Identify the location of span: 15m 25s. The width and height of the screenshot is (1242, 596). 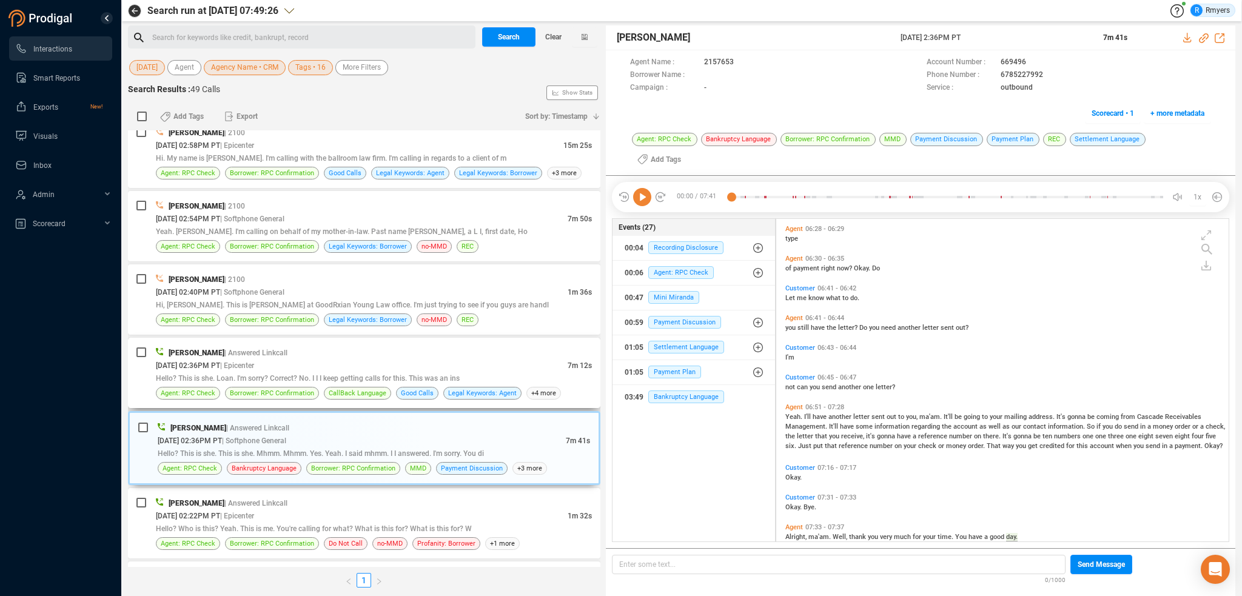
(577, 145).